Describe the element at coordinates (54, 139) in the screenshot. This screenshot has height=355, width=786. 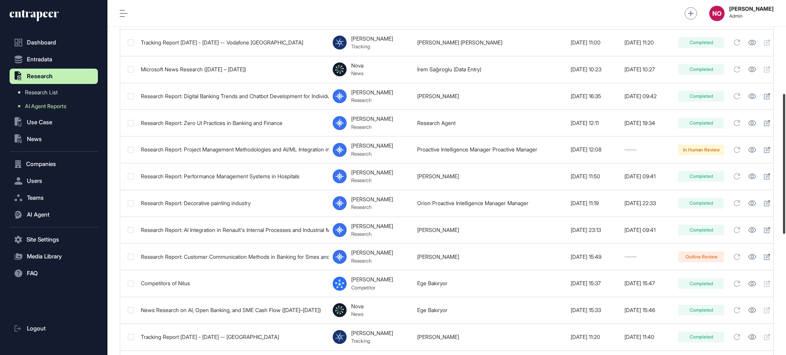
I see `button: News` at that location.